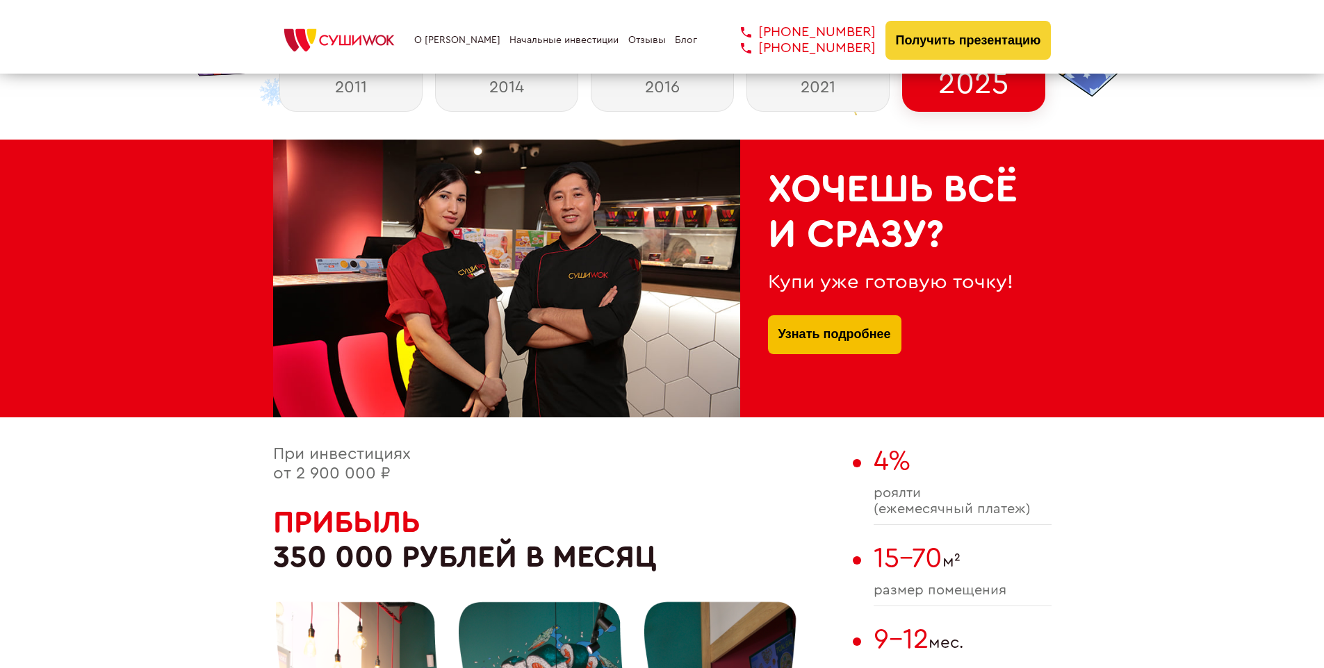 The image size is (1324, 668). What do you see at coordinates (351, 87) in the screenshot?
I see `div: 2011` at bounding box center [351, 87].